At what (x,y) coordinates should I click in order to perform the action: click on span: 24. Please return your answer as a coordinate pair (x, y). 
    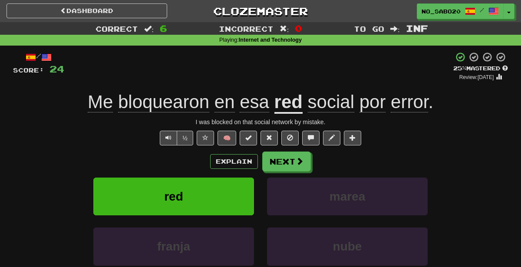
    Looking at the image, I should click on (57, 69).